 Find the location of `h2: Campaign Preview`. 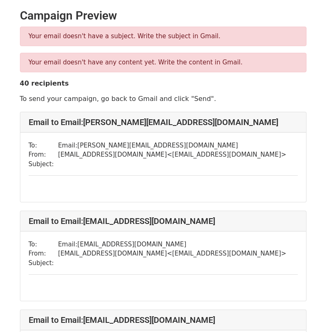

h2: Campaign Preview is located at coordinates (163, 16).